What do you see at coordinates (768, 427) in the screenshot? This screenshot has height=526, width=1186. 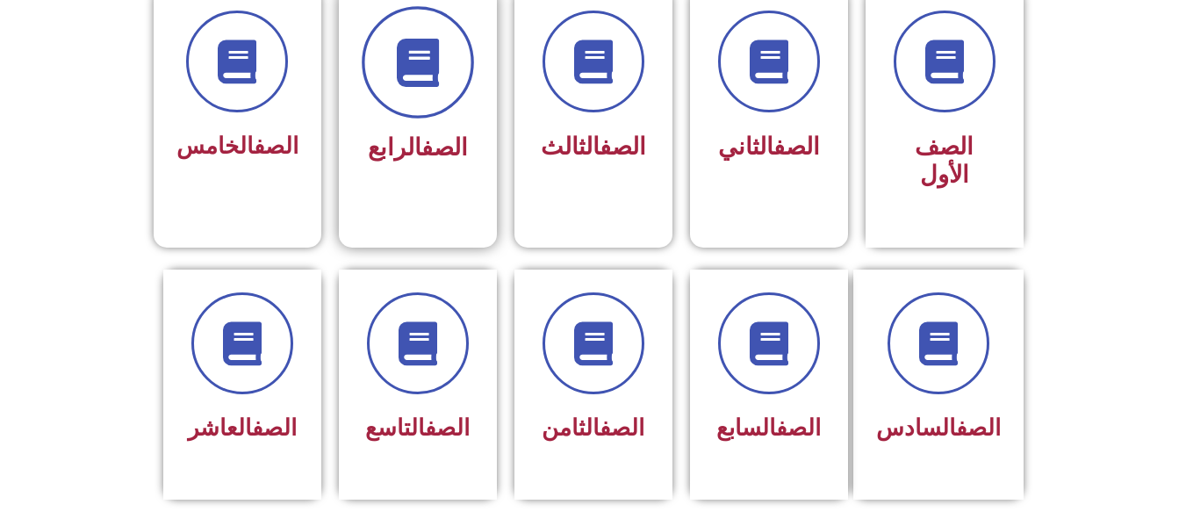 I see `span: السابع` at bounding box center [768, 427].